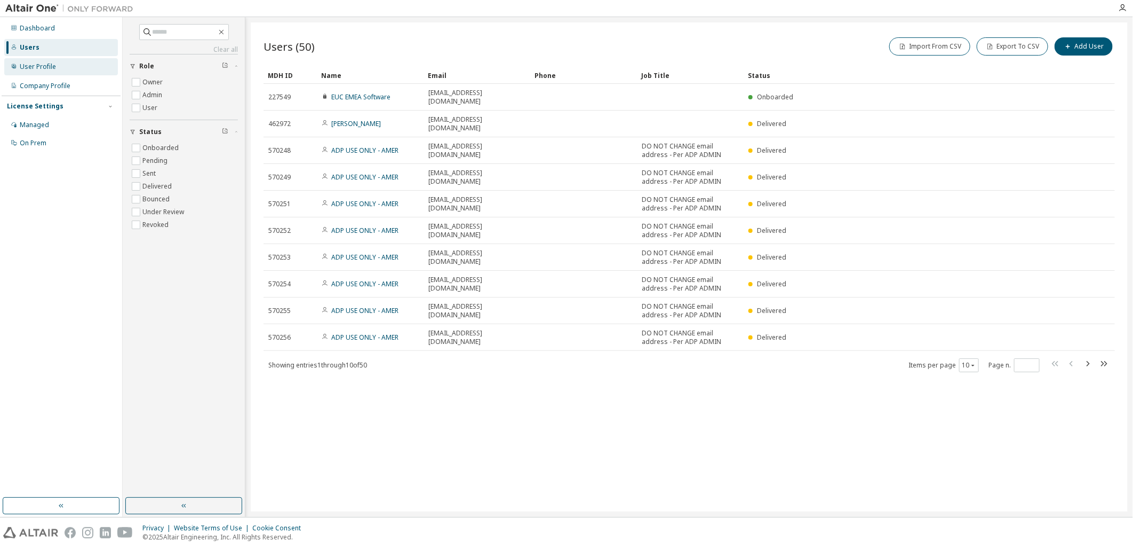 The height and width of the screenshot is (548, 1133). What do you see at coordinates (156, 161) in the screenshot?
I see `label: Pending` at bounding box center [156, 161].